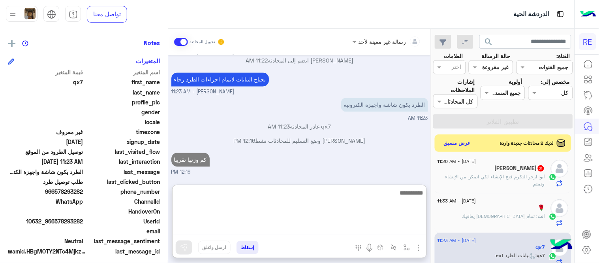 The width and height of the screenshot is (599, 263). What do you see at coordinates (257, 60) in the screenshot?
I see `span: 11:22 AM` at bounding box center [257, 60].